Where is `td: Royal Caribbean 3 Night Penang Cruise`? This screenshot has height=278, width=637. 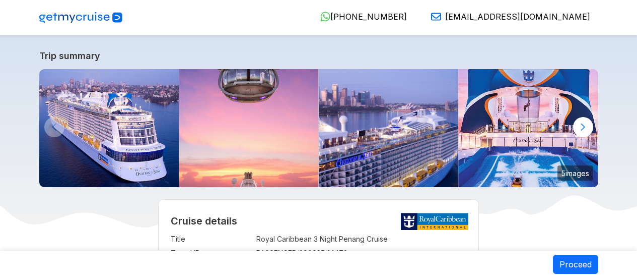
td: Royal Caribbean 3 Night Penang Cruise is located at coordinates (362, 239).